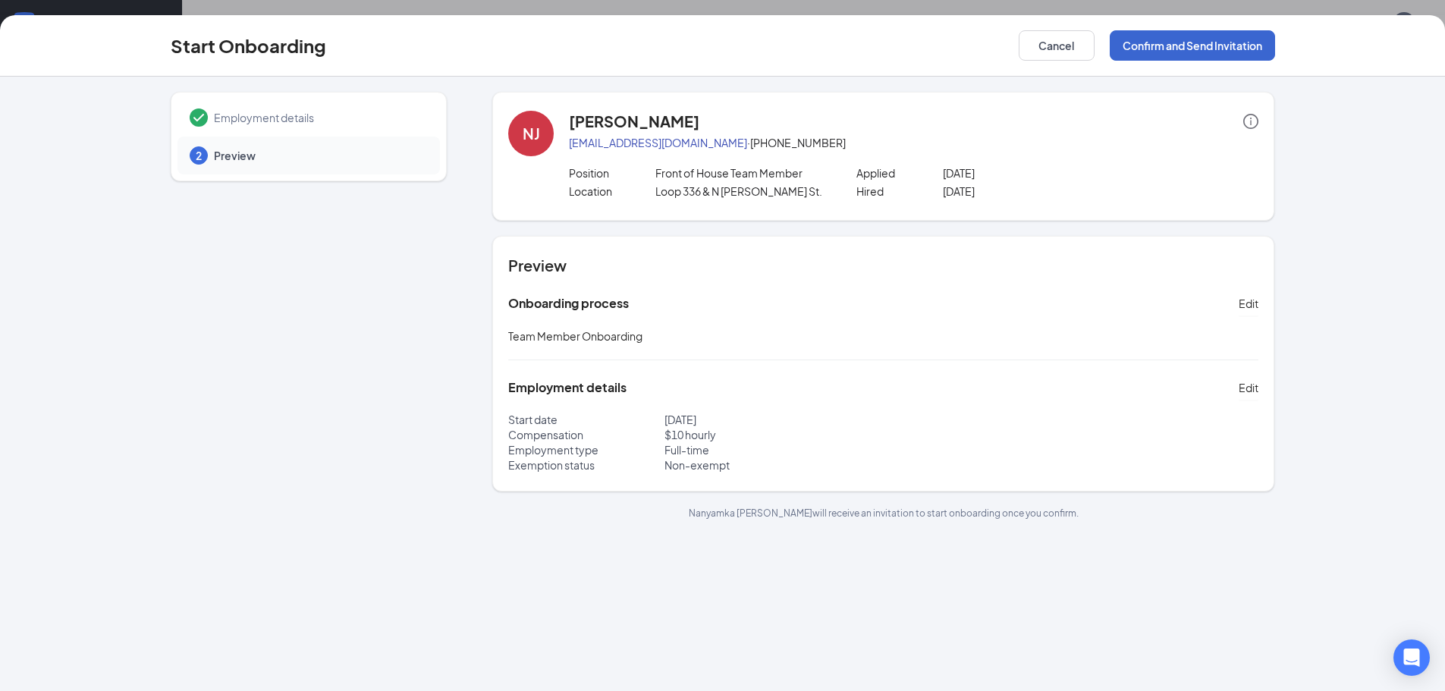  Describe the element at coordinates (741, 173) in the screenshot. I see `p: Front of House Team Member` at that location.